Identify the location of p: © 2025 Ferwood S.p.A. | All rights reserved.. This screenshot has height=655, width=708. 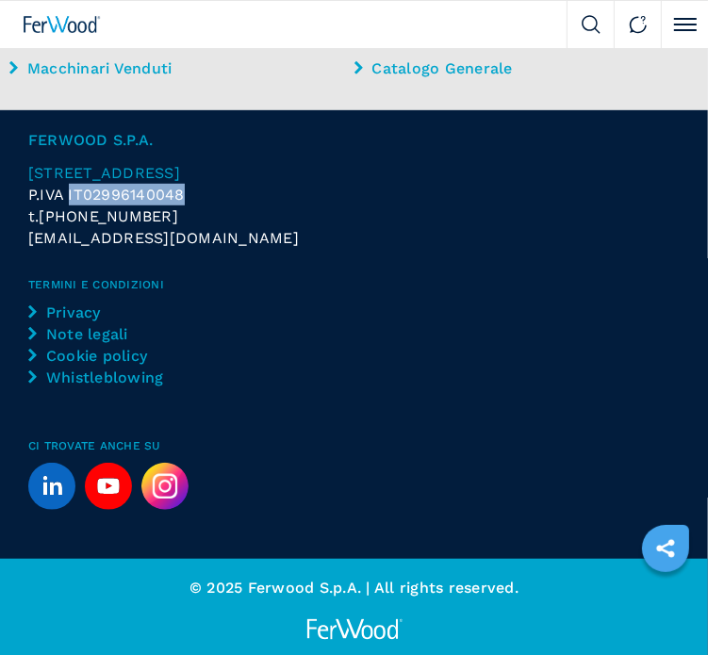
(354, 588).